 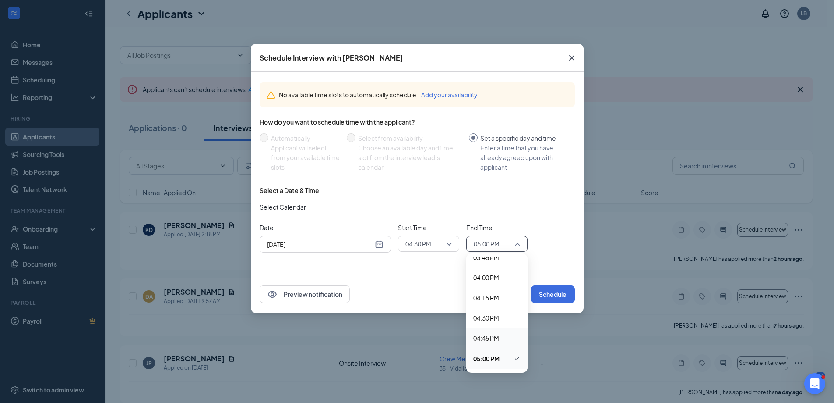 What do you see at coordinates (572, 58) in the screenshot?
I see `svg: Cross` at bounding box center [572, 58].